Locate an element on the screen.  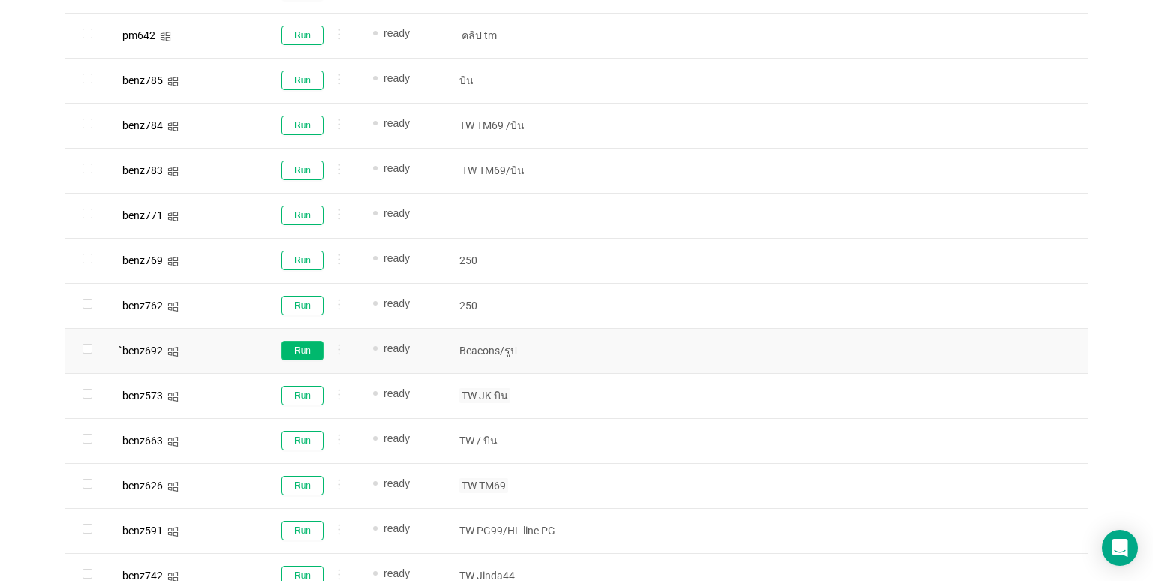
div: benz783 is located at coordinates (143, 170).